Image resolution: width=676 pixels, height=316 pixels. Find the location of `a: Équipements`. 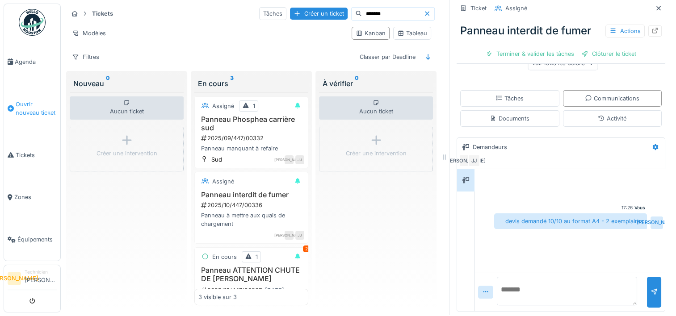

a: Équipements is located at coordinates (32, 239).